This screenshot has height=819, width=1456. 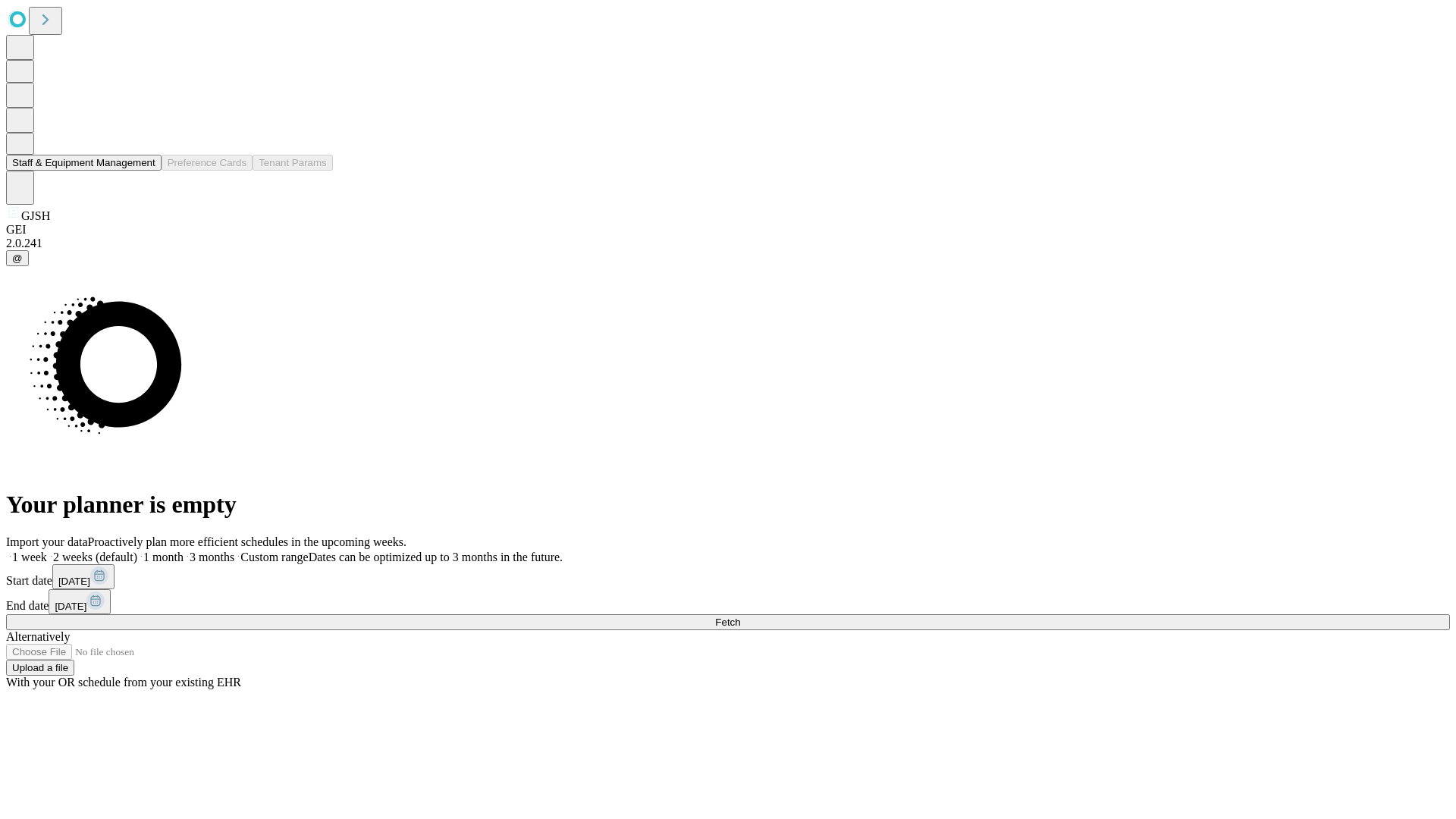 What do you see at coordinates (163, 557) in the screenshot?
I see `span: 1 month` at bounding box center [163, 557].